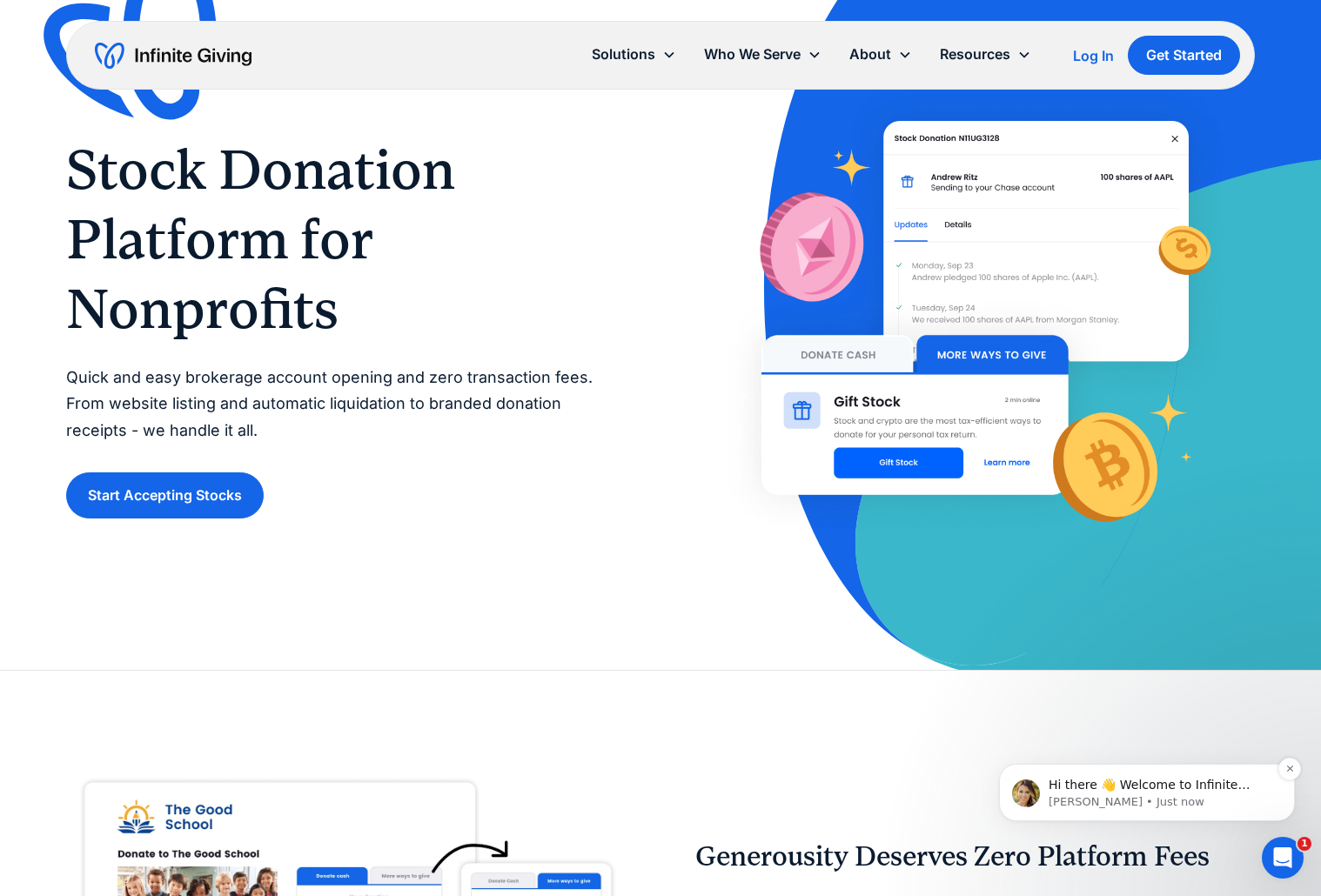  Describe the element at coordinates (316, 115) in the screenshot. I see `button: Dismiss notification` at that location.